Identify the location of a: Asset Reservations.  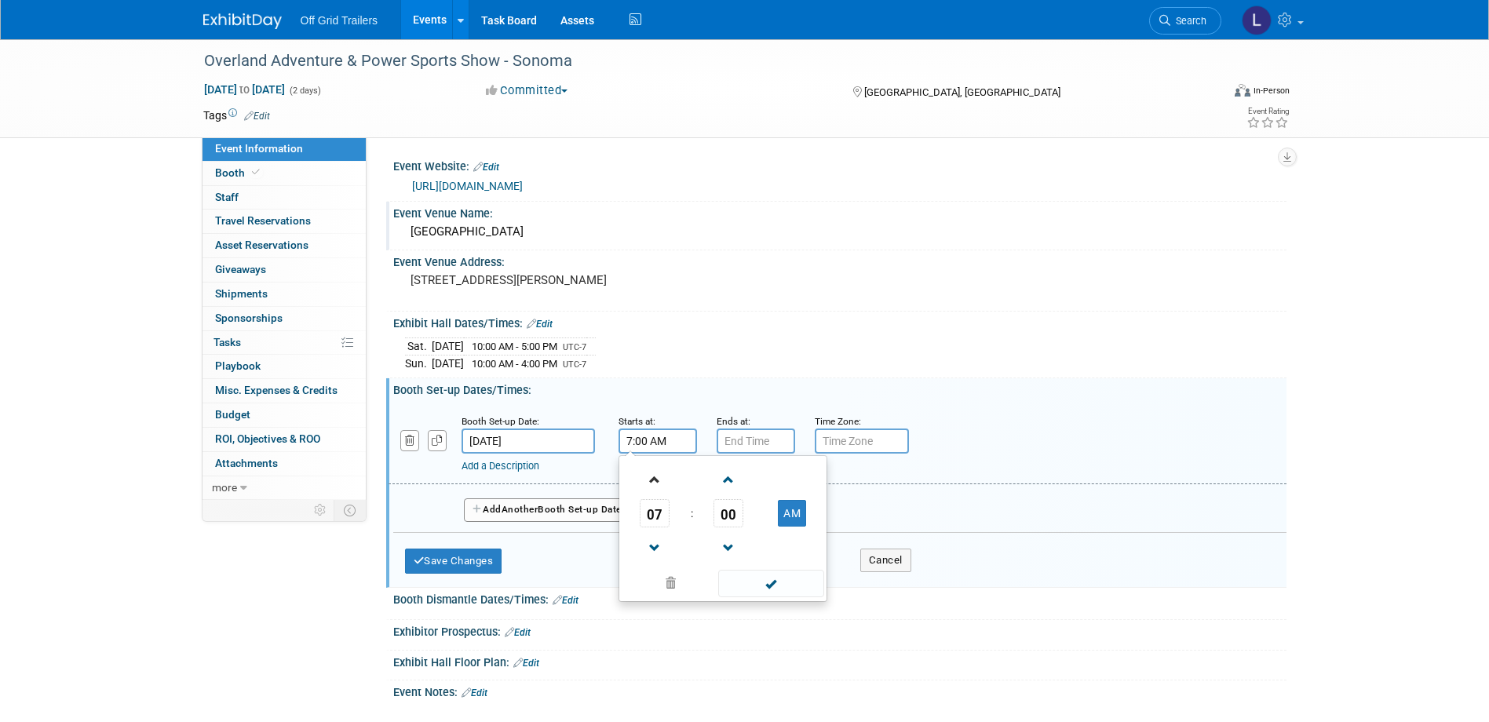
(284, 246).